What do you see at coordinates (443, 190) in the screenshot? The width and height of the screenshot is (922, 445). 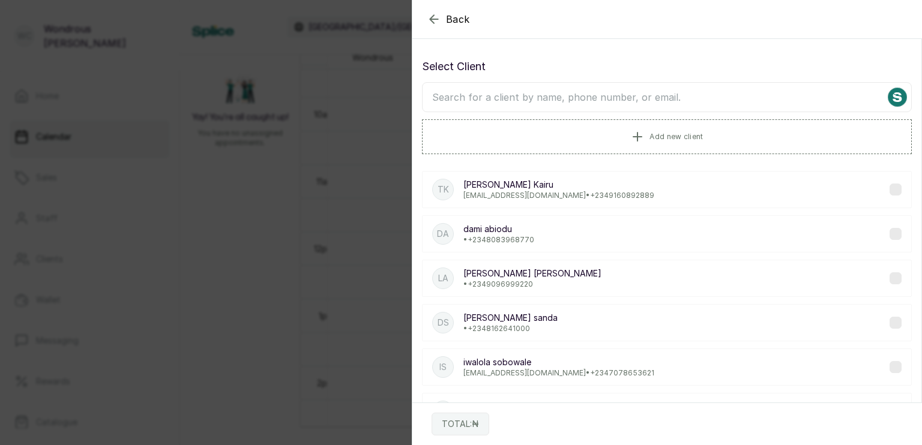 I see `p: TK` at bounding box center [443, 190].